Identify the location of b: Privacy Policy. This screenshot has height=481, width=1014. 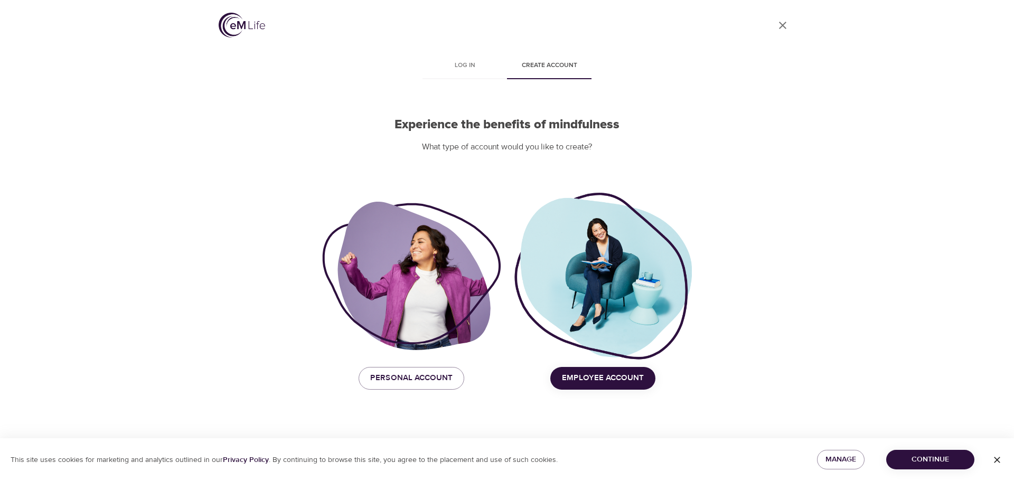
(246, 460).